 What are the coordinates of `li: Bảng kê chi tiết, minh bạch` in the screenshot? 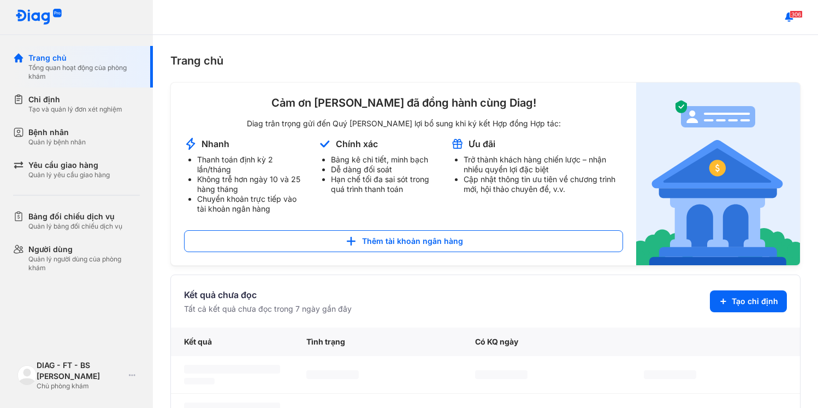 It's located at (384, 160).